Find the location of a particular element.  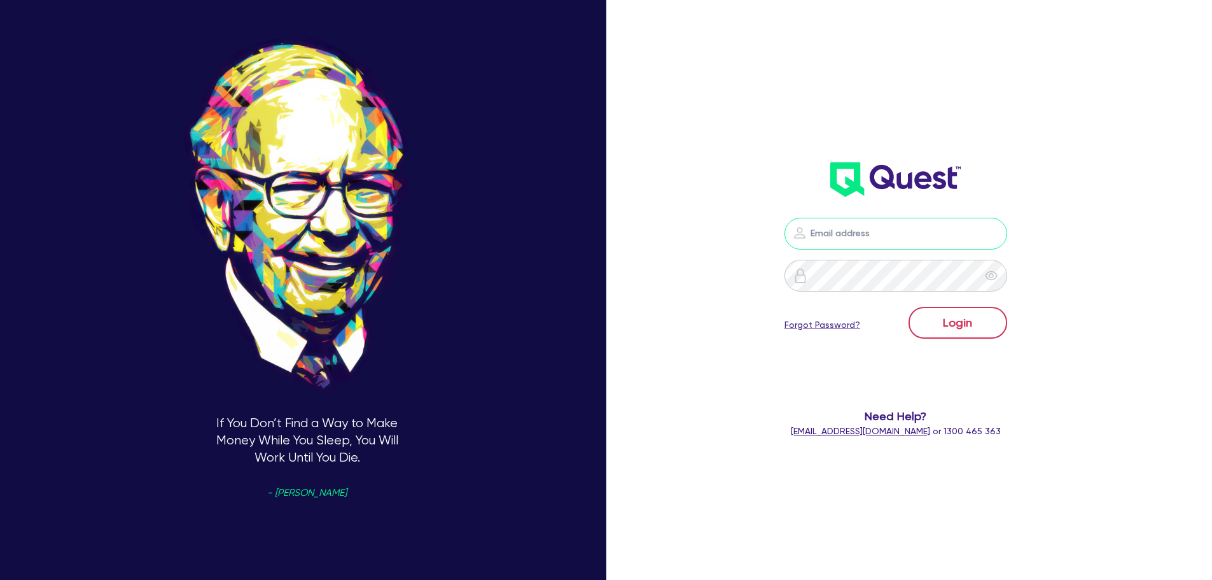

span: eye is located at coordinates (991, 275).